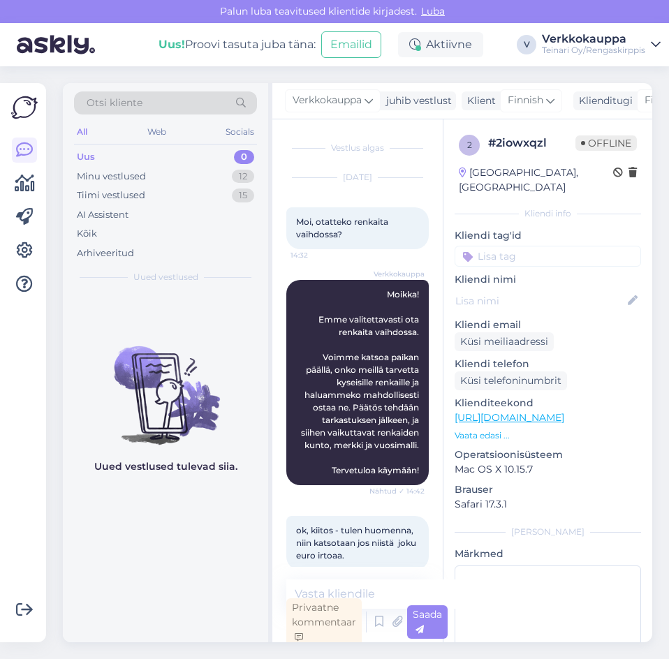  Describe the element at coordinates (361, 382) in the screenshot. I see `span: Moikka! Emme valitettavasti ota renkaita vaihdossa. Voimme katsoa paikan päällä, onko meillä tarv...` at that location.